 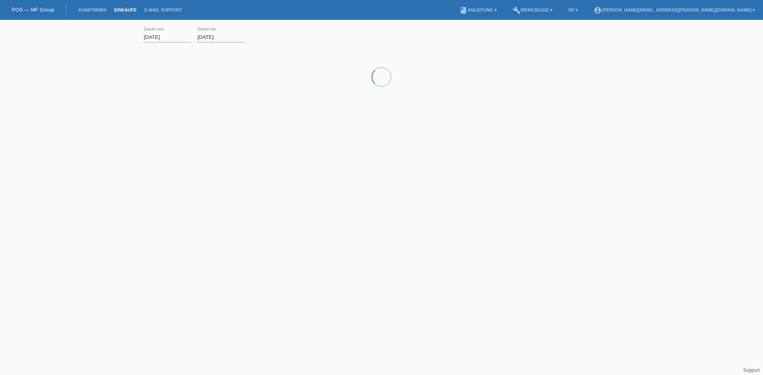 I want to click on i: book, so click(x=463, y=10).